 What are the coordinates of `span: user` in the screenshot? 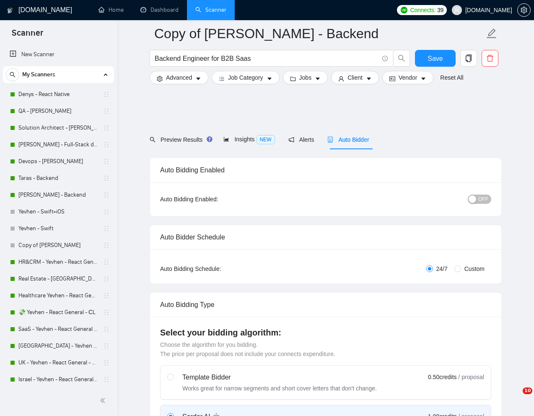 It's located at (457, 10).